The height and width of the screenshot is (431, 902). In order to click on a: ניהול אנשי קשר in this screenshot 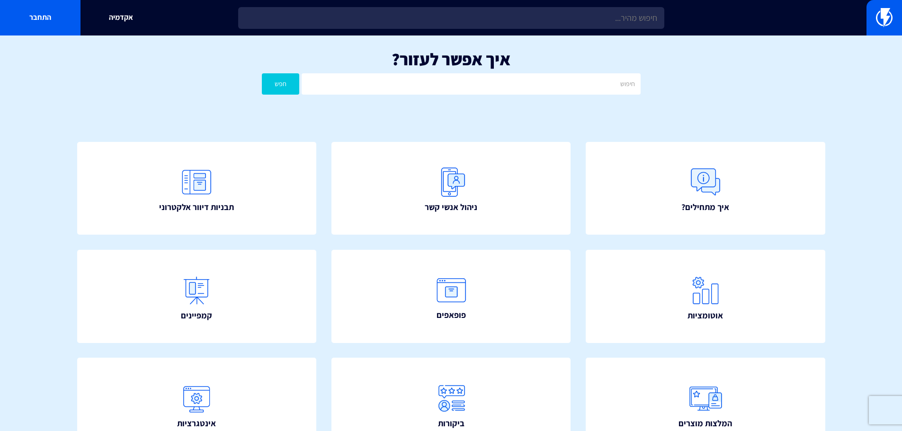, I will do `click(451, 188)`.